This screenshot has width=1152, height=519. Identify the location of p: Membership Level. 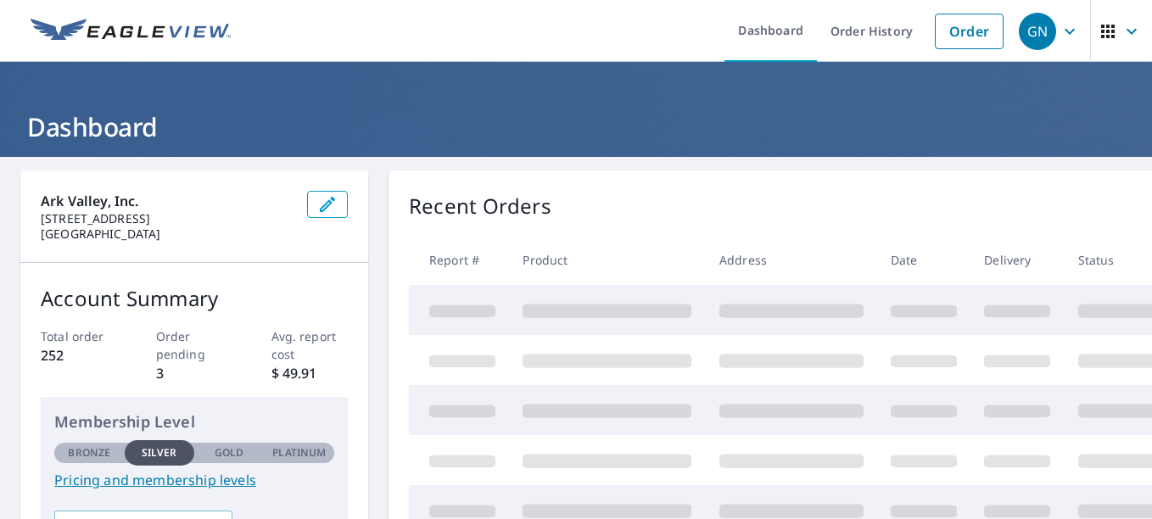
(194, 422).